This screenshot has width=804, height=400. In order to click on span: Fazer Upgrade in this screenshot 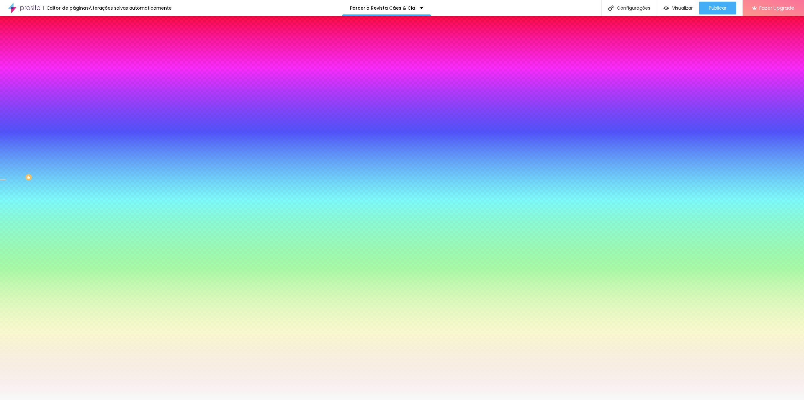, I will do `click(777, 8)`.